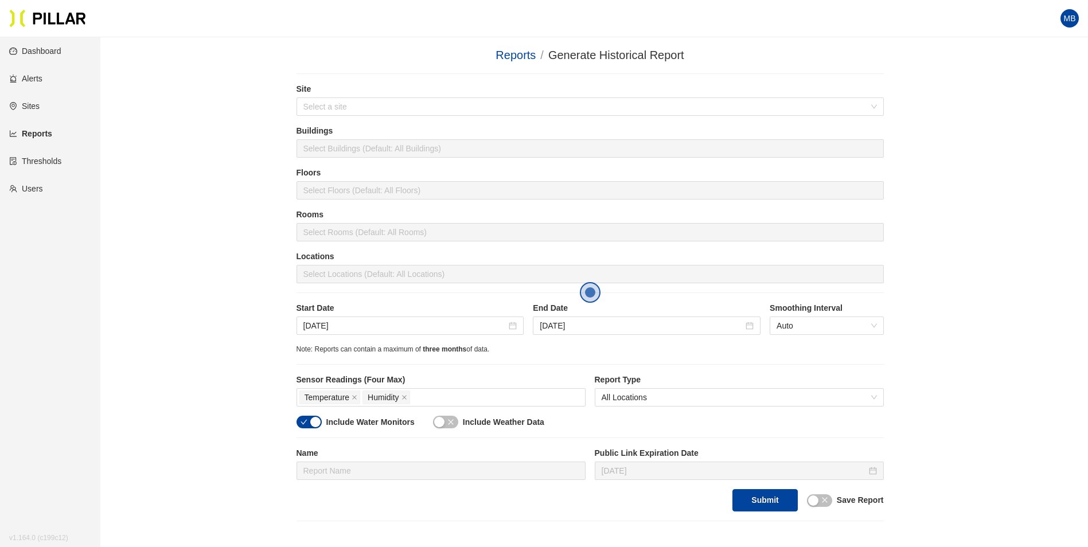  What do you see at coordinates (1070, 18) in the screenshot?
I see `span: MB` at bounding box center [1070, 18].